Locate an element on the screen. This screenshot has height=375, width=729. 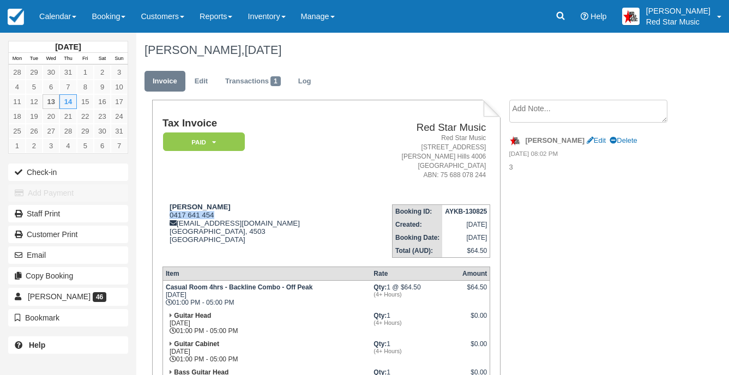
a: 9 is located at coordinates (102, 87).